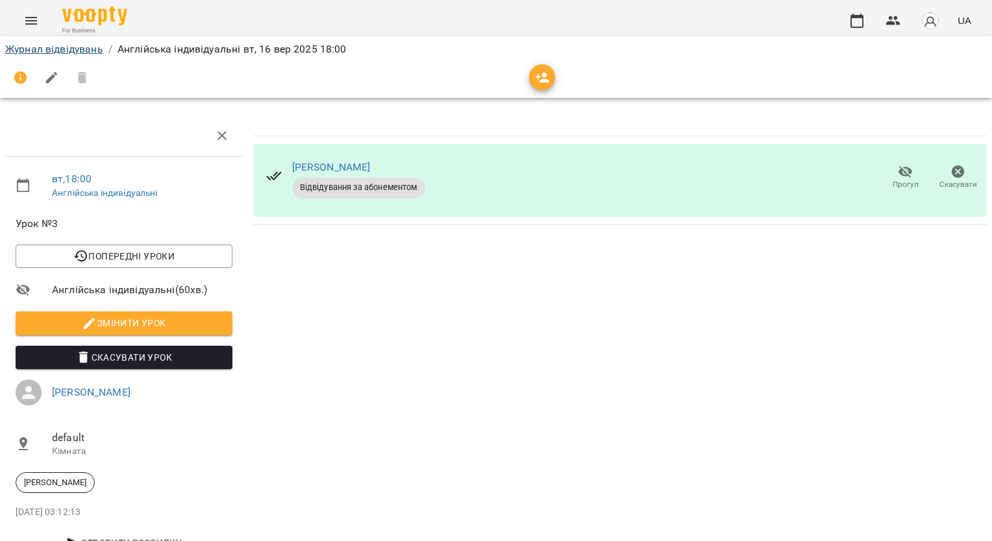  I want to click on span: default, so click(142, 438).